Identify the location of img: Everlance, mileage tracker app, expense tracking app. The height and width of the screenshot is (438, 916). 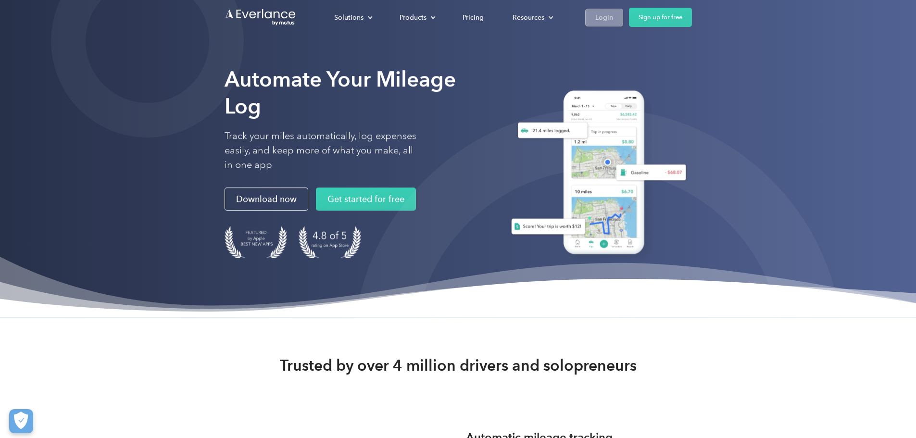
(596, 174).